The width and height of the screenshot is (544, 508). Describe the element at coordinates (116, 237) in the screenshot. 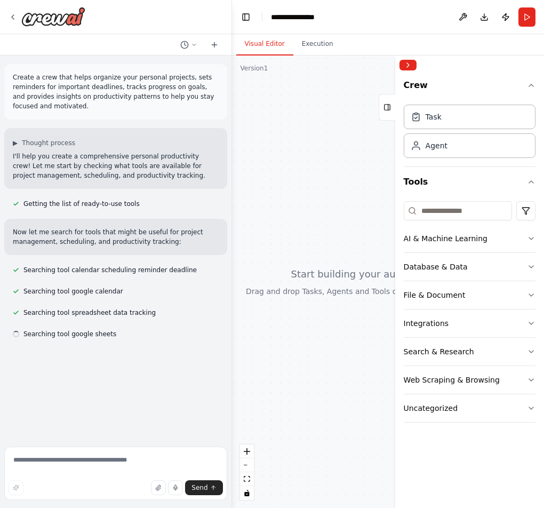

I see `p: Now let me search for tools that might be useful for project management, scheduling, and producti...` at that location.